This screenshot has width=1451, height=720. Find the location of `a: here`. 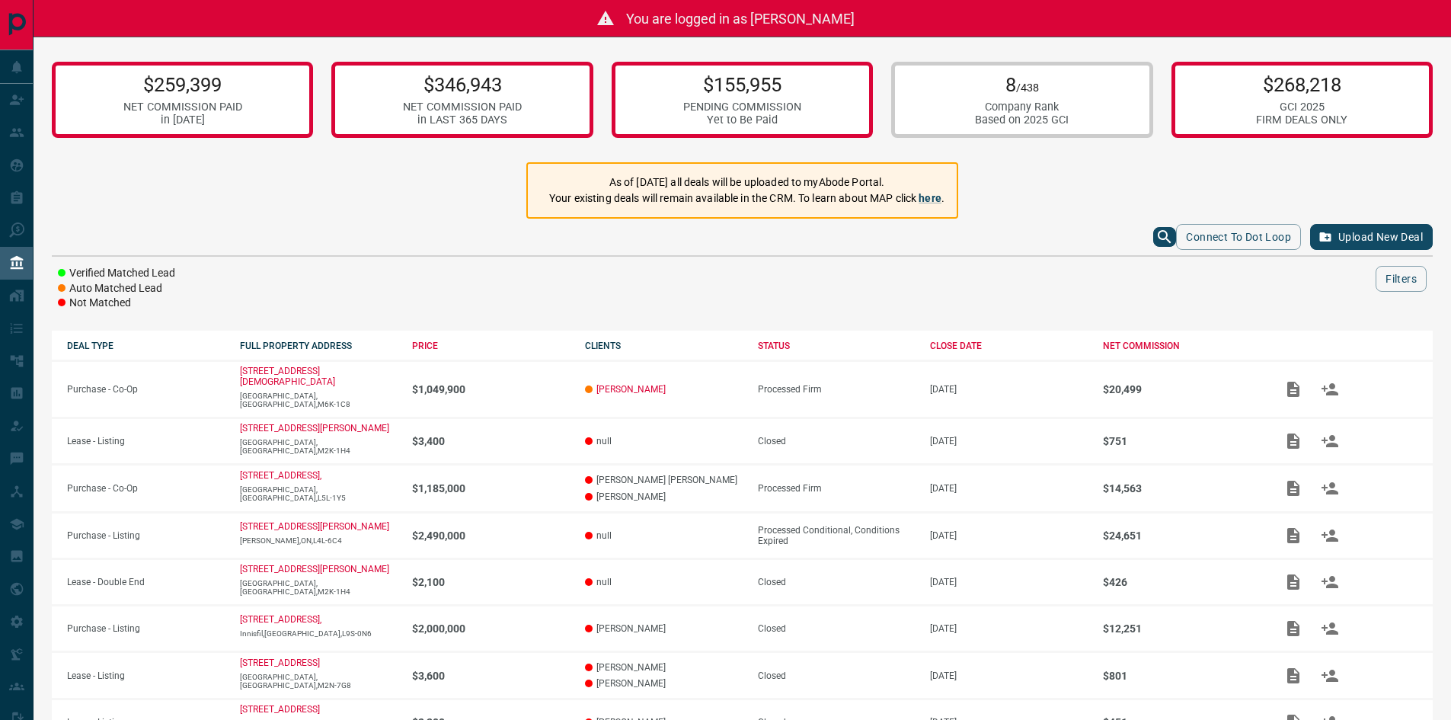

a: here is located at coordinates (930, 198).